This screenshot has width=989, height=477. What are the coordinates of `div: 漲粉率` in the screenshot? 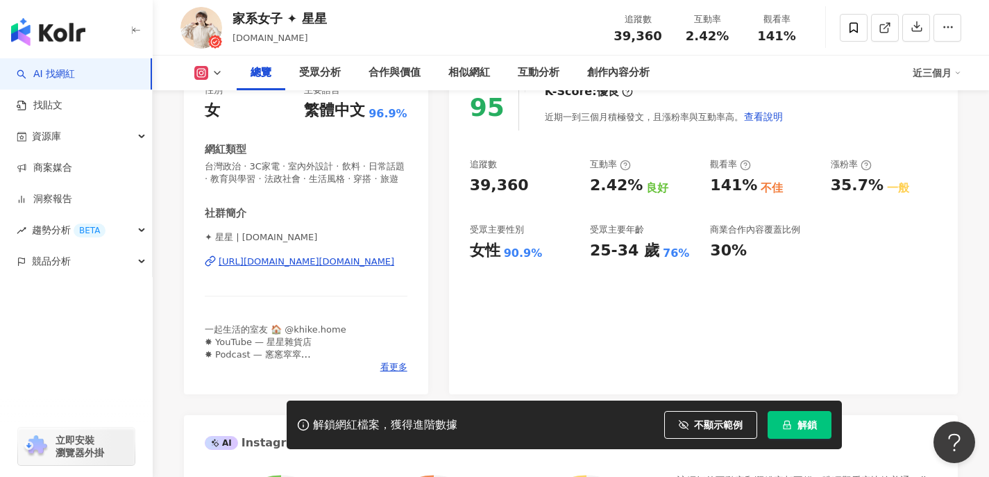 It's located at (851, 165).